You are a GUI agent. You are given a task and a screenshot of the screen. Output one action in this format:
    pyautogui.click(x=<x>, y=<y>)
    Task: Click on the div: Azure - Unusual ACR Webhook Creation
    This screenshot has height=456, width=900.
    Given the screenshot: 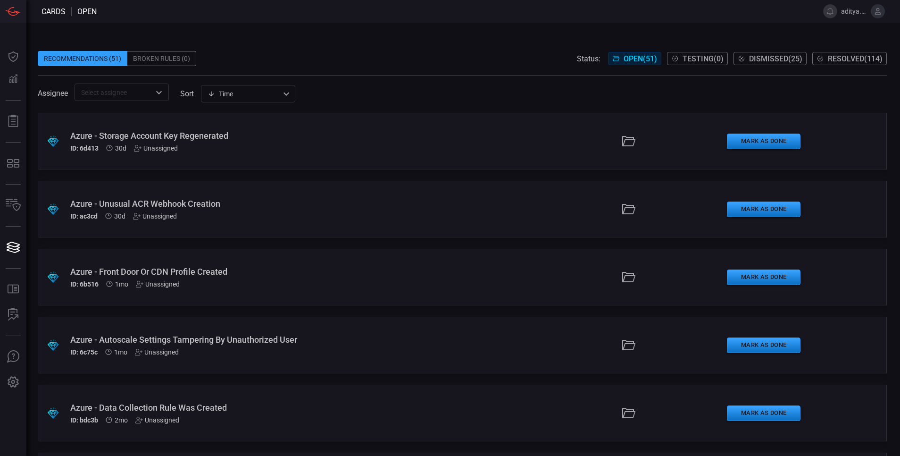 What is the action you would take?
    pyautogui.click(x=218, y=203)
    